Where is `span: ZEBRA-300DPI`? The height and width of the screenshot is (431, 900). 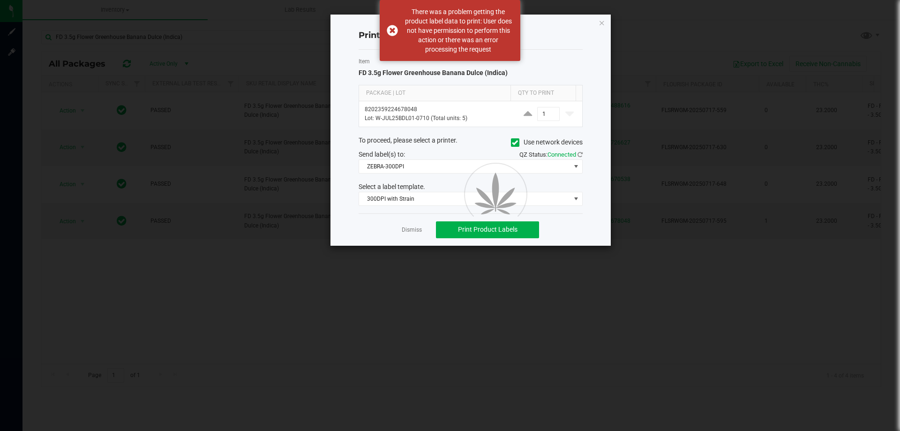 span: ZEBRA-300DPI is located at coordinates (465, 166).